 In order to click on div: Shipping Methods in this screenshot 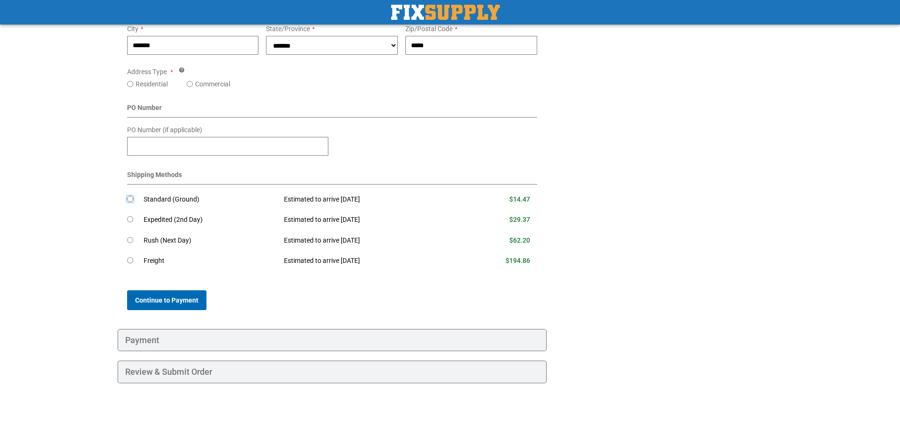, I will do `click(332, 177)`.